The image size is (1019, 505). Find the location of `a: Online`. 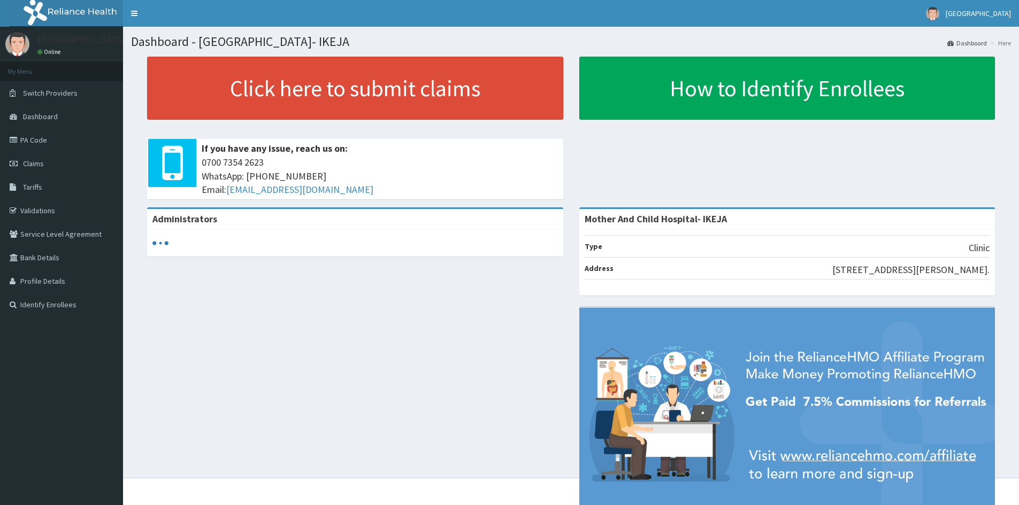

a: Online is located at coordinates (50, 52).